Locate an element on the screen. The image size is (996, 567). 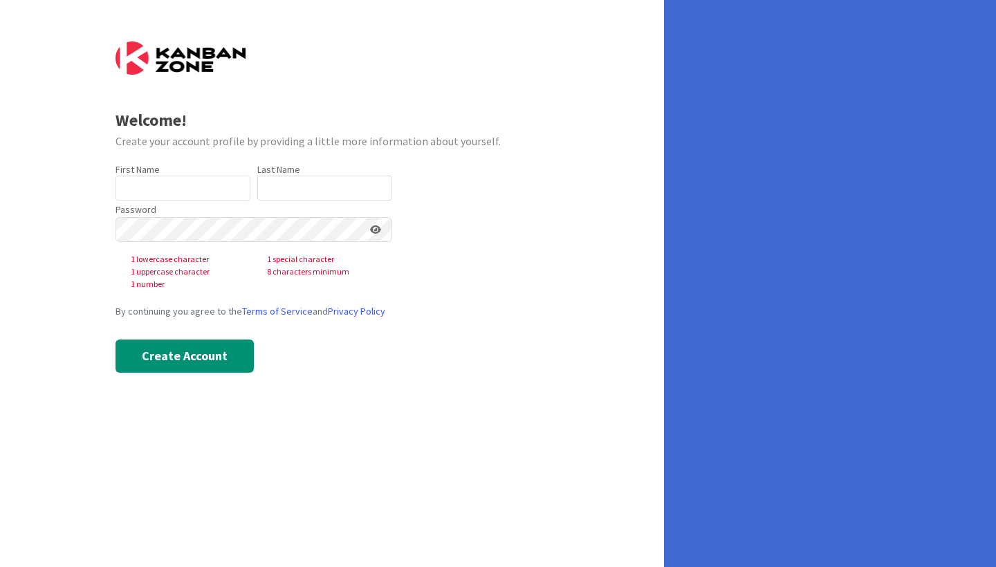
div: By continuing you agree to the and is located at coordinates (332, 311).